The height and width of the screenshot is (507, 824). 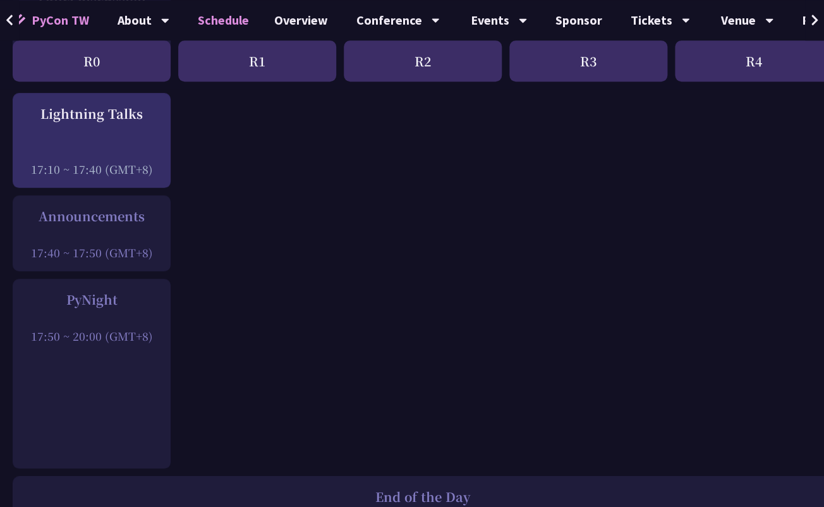 I want to click on div: Announcements, so click(x=92, y=216).